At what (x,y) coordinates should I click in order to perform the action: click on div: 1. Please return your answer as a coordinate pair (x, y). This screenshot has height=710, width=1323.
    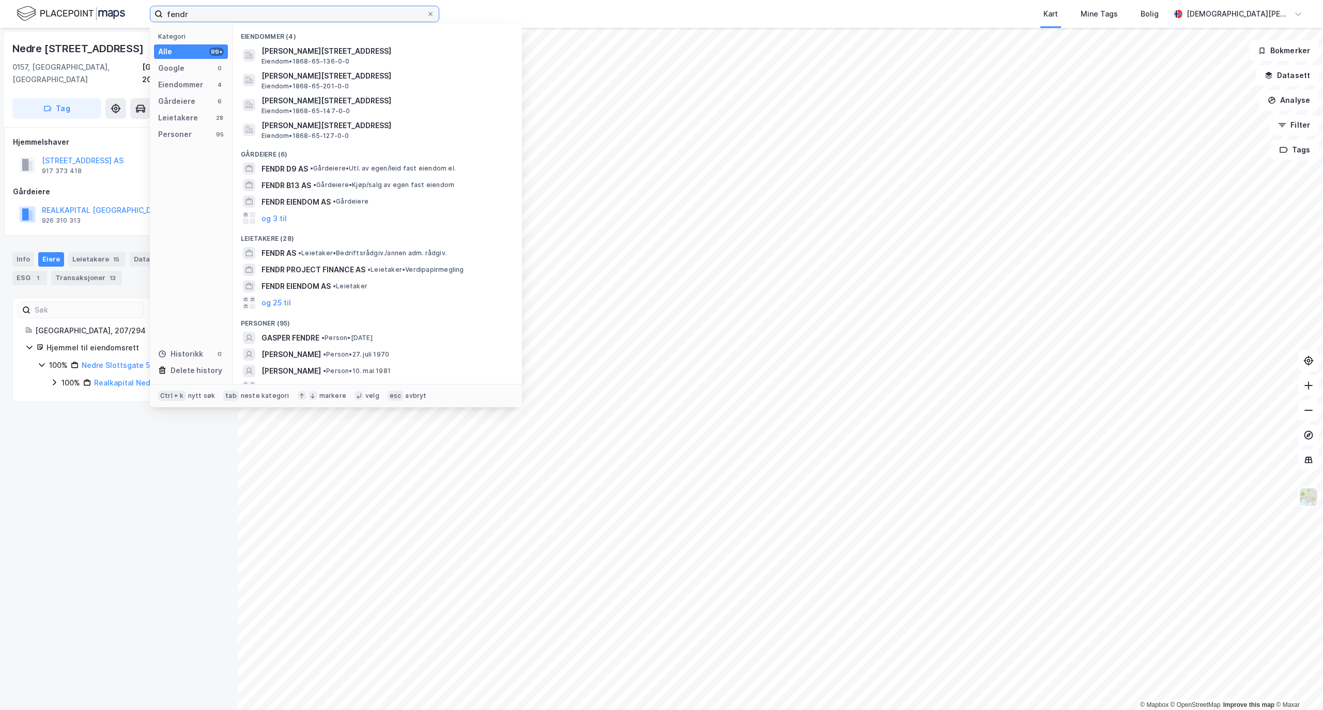
    Looking at the image, I should click on (38, 278).